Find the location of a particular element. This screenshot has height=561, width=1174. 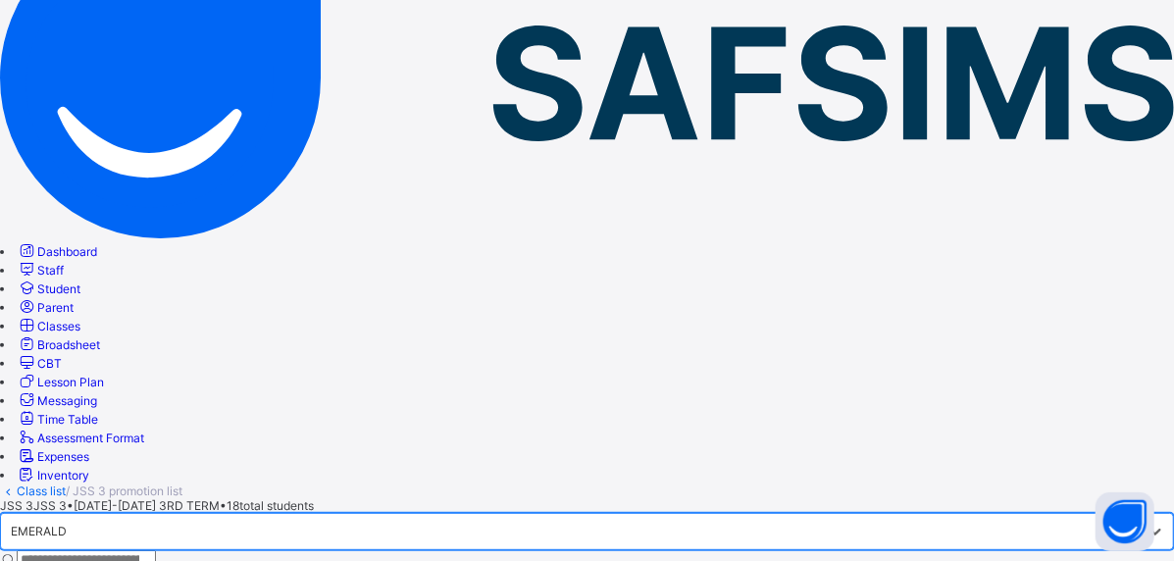

span: CBT is located at coordinates (49, 363).